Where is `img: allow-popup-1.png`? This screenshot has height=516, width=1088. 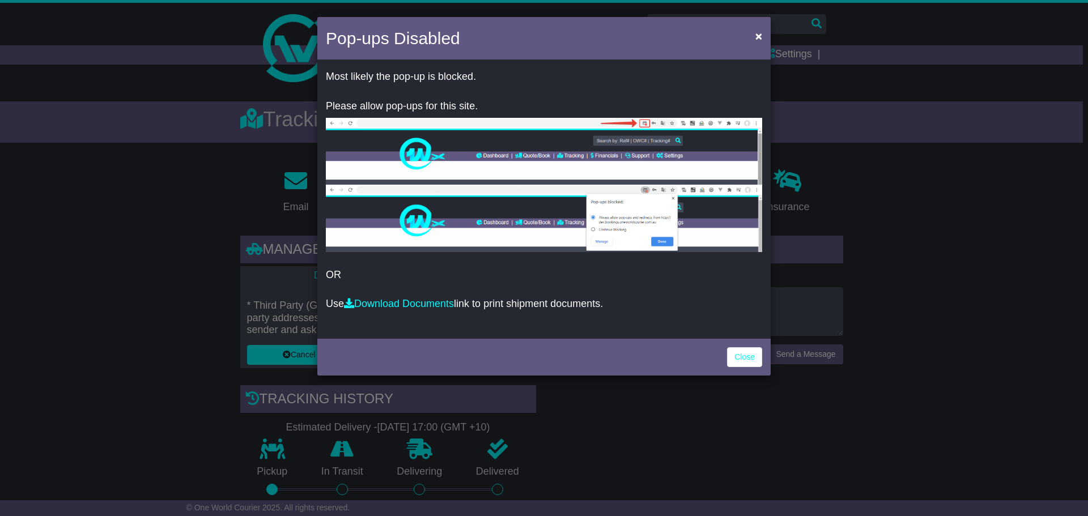
img: allow-popup-1.png is located at coordinates (544, 151).